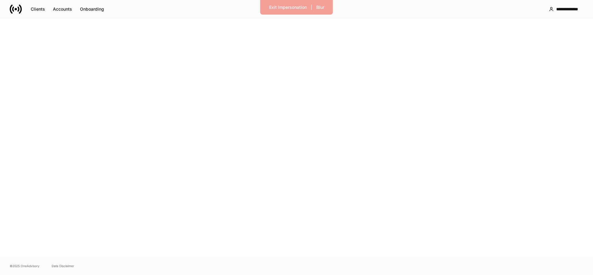  What do you see at coordinates (38, 9) in the screenshot?
I see `div: Clients` at bounding box center [38, 9].